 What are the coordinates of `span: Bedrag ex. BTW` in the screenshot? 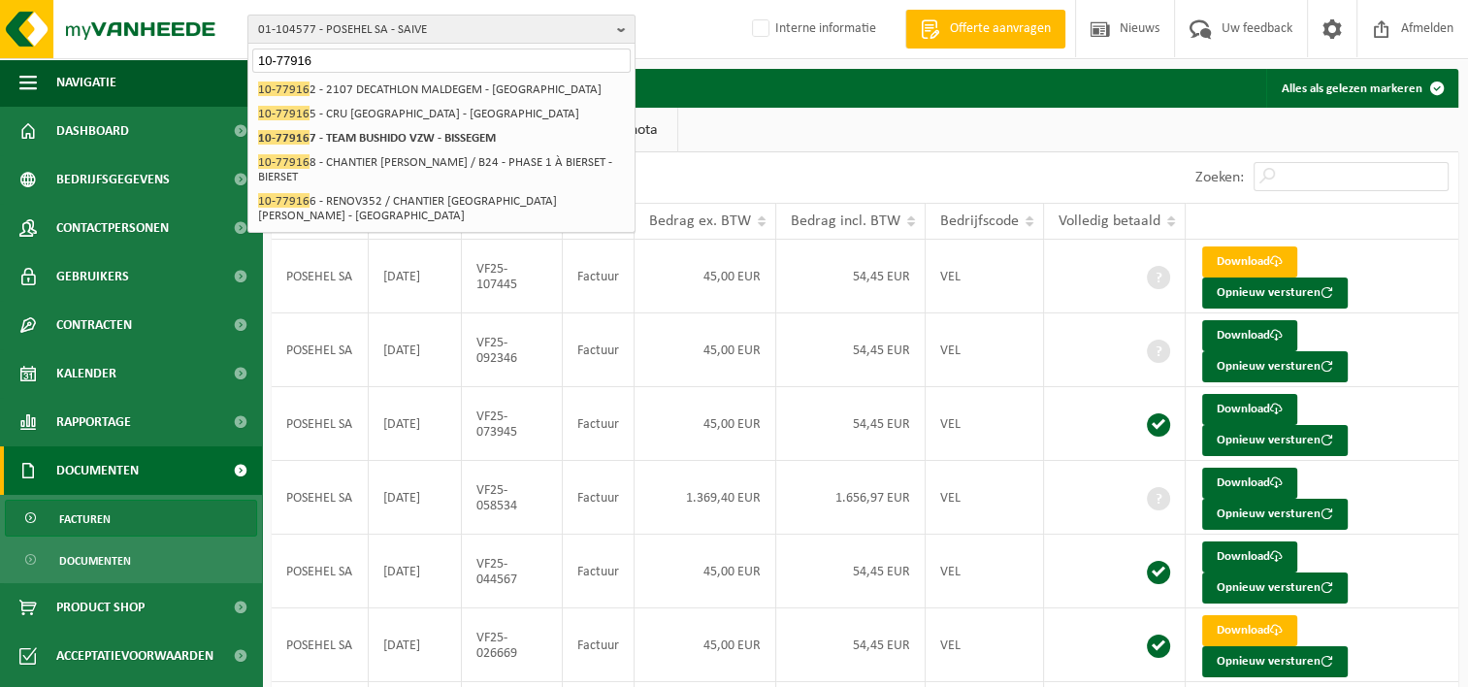 It's located at (700, 221).